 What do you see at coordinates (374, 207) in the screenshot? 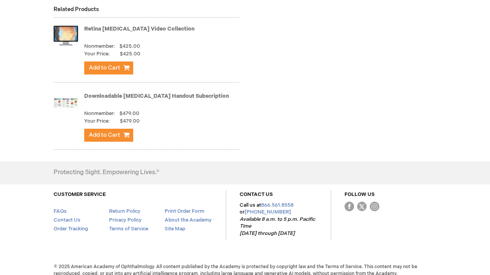
I see `img: instagram` at bounding box center [374, 207].